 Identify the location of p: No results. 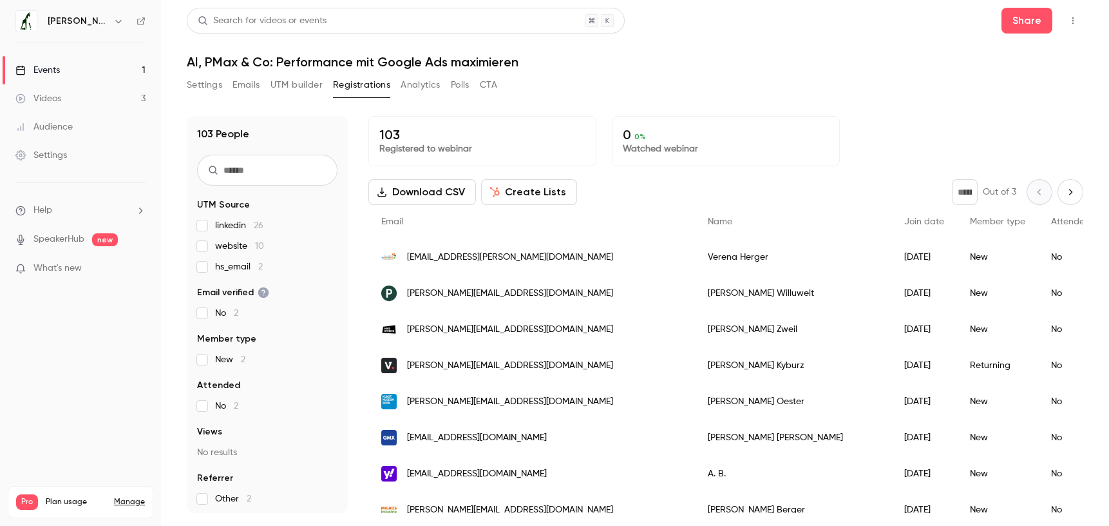
(267, 452).